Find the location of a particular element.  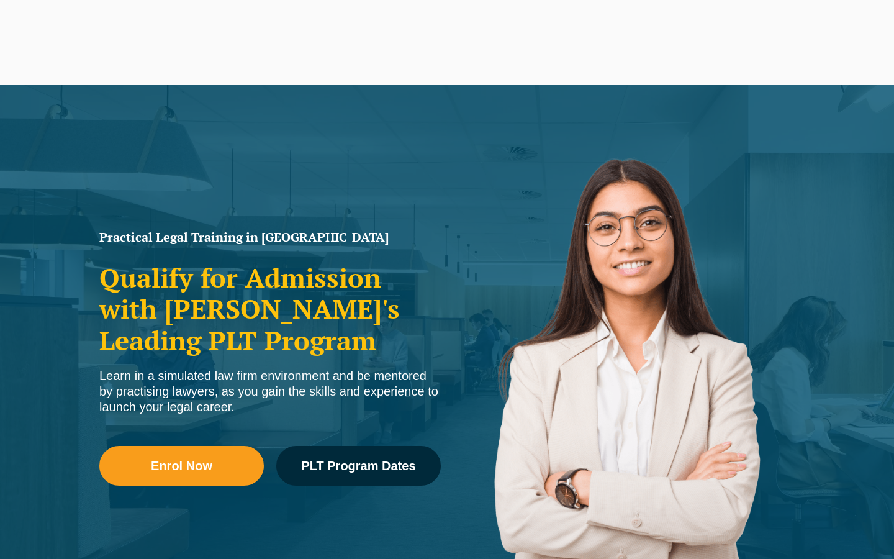

span: Enrol Now is located at coordinates (181, 466).